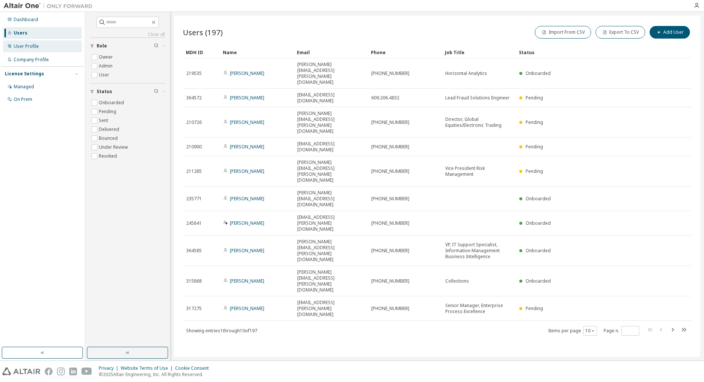 The height and width of the screenshot is (382, 704). I want to click on span: 609.206.4832, so click(386, 98).